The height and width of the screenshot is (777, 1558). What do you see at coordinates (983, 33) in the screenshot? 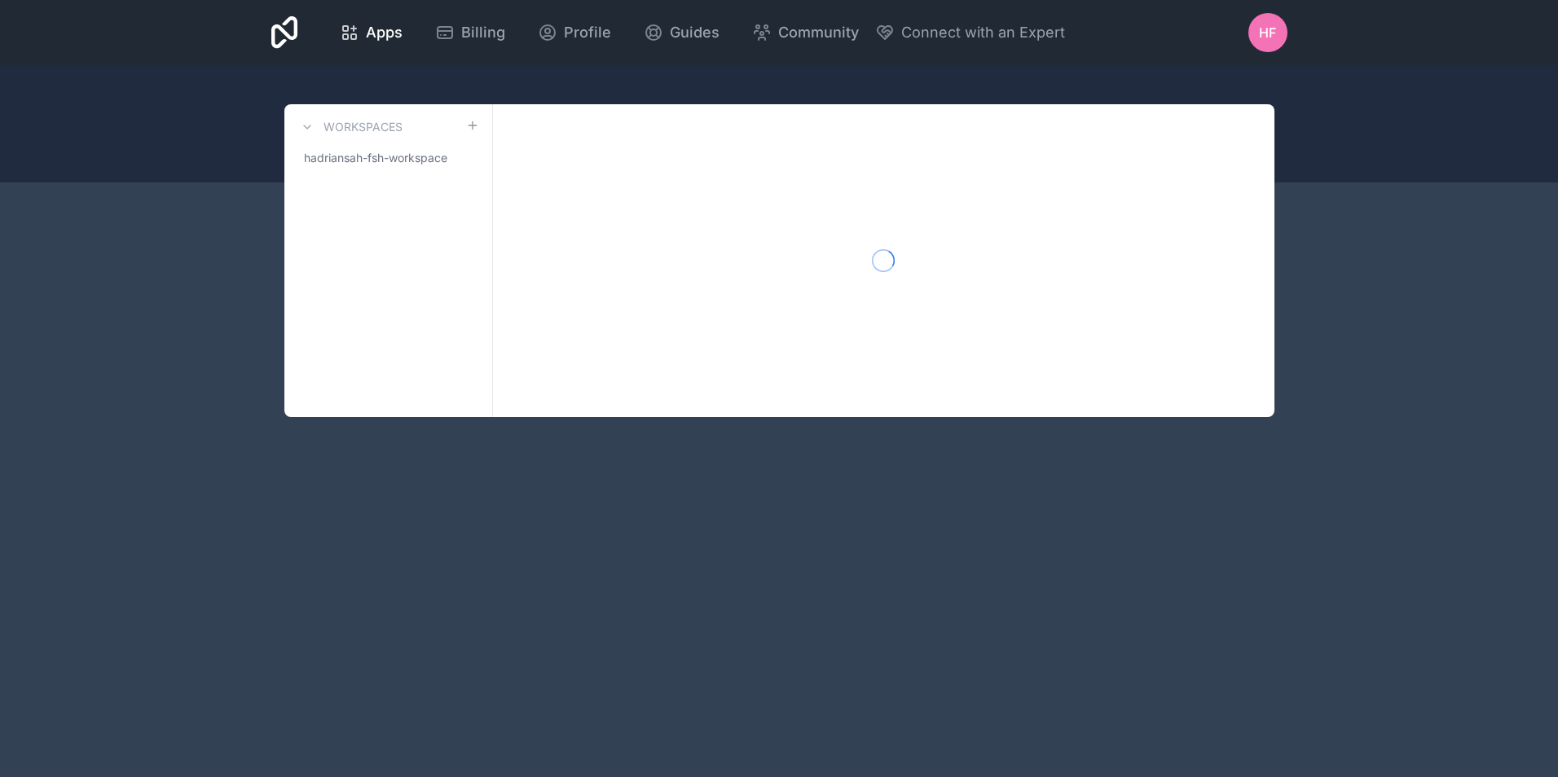
I see `span: Connect with an Expert` at bounding box center [983, 33].